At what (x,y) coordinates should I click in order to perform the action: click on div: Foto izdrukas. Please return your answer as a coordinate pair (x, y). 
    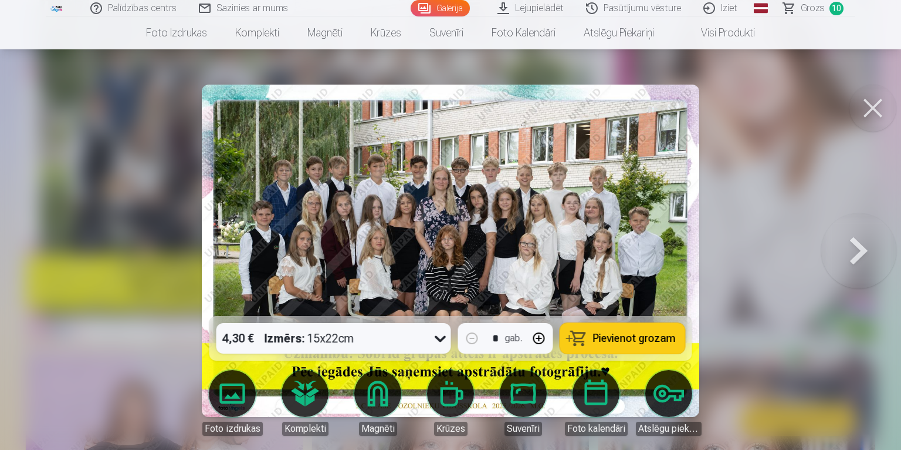
    Looking at the image, I should click on (232, 428).